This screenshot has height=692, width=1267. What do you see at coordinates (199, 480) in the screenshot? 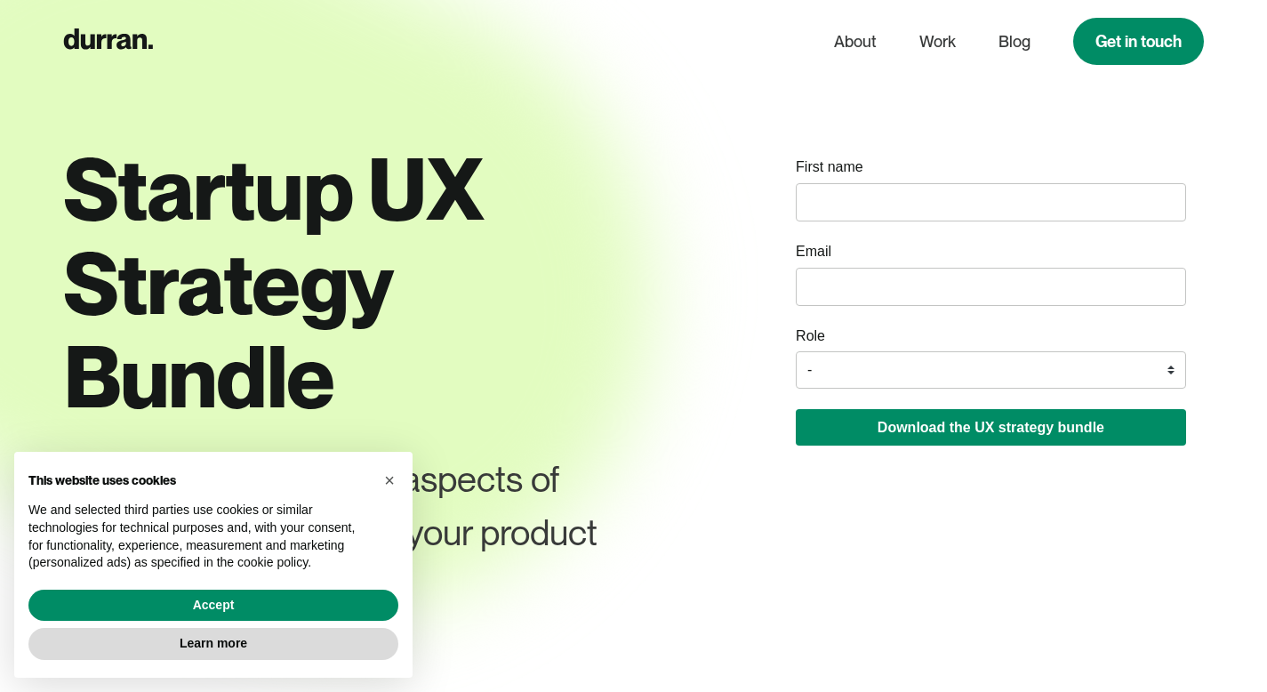
I see `h2: This website uses cookies` at bounding box center [199, 480].